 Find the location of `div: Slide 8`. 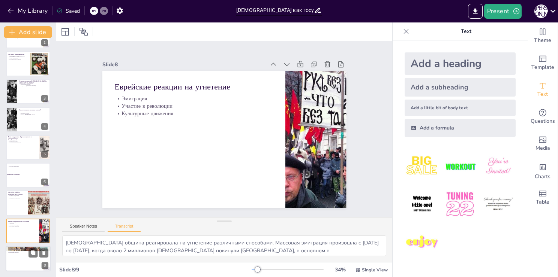

div: Slide 8 is located at coordinates (203, 203).